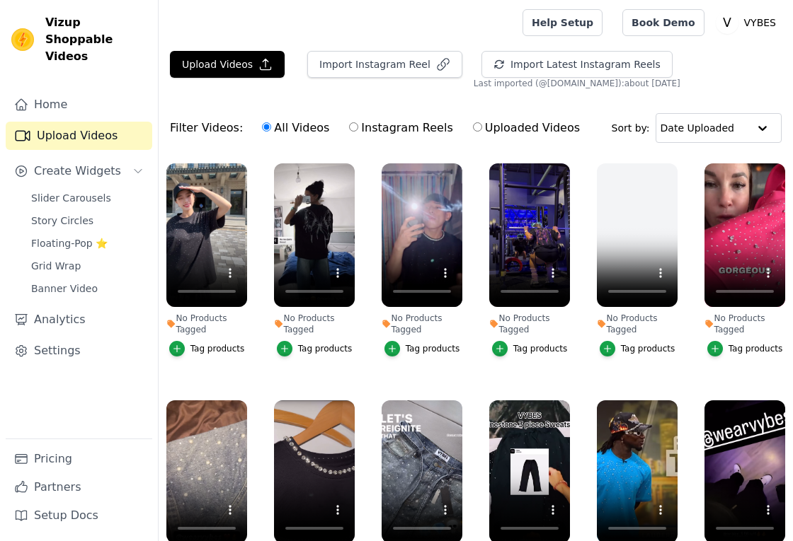 This screenshot has width=793, height=541. I want to click on input: Instagram Reels, so click(353, 127).